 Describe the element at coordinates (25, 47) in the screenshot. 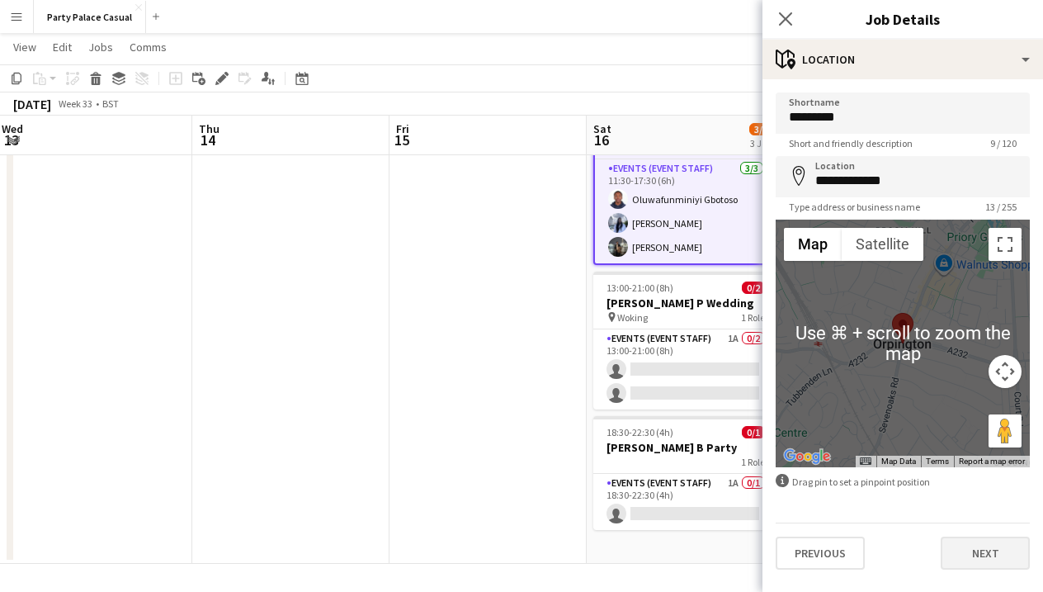

I see `span: View` at that location.